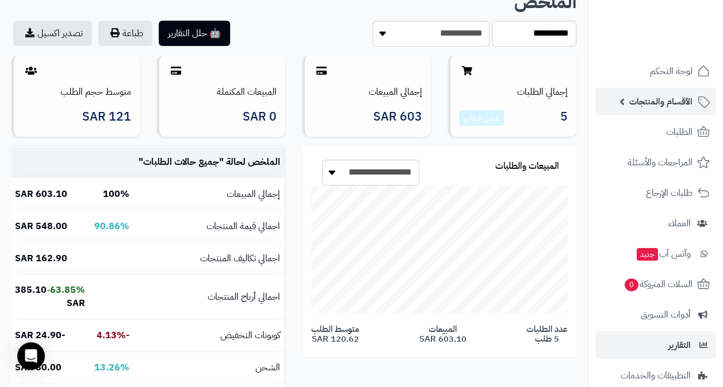 This screenshot has width=723, height=387. I want to click on a: متوسط حجم الطلب, so click(95, 92).